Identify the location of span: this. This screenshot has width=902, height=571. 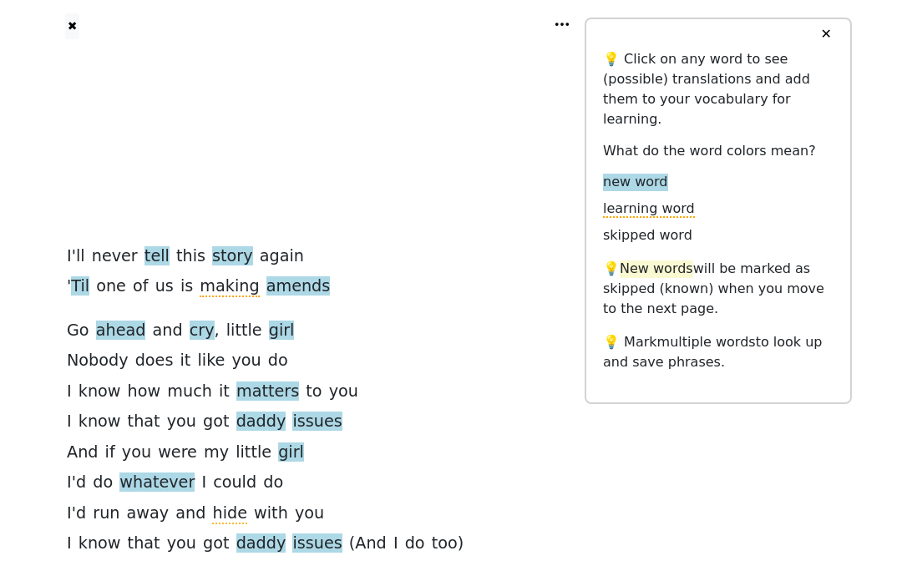
(190, 256).